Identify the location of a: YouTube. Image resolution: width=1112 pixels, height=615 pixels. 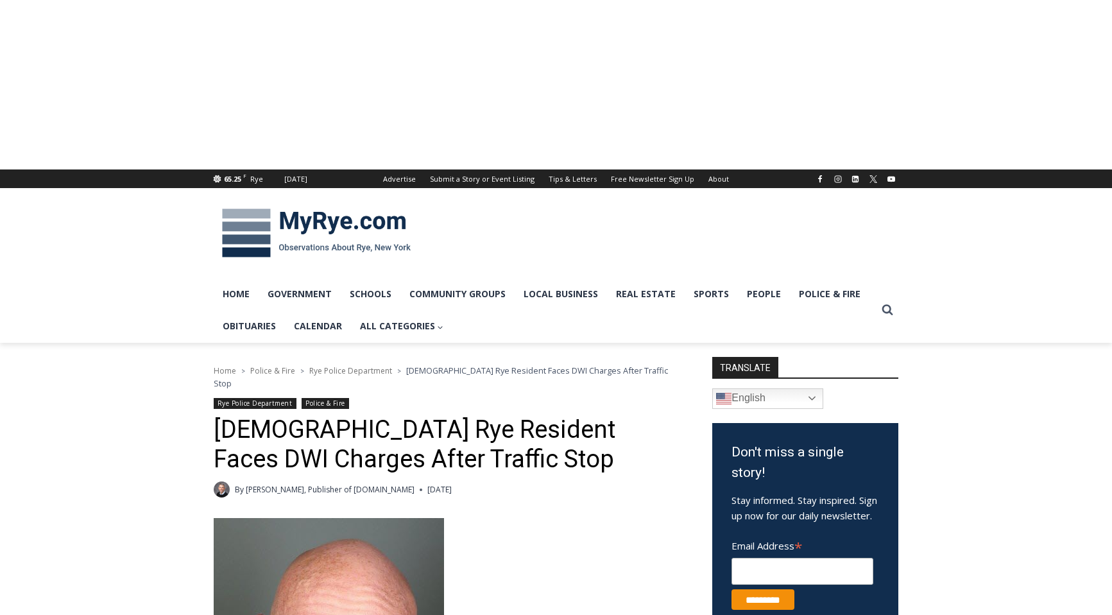
(891, 179).